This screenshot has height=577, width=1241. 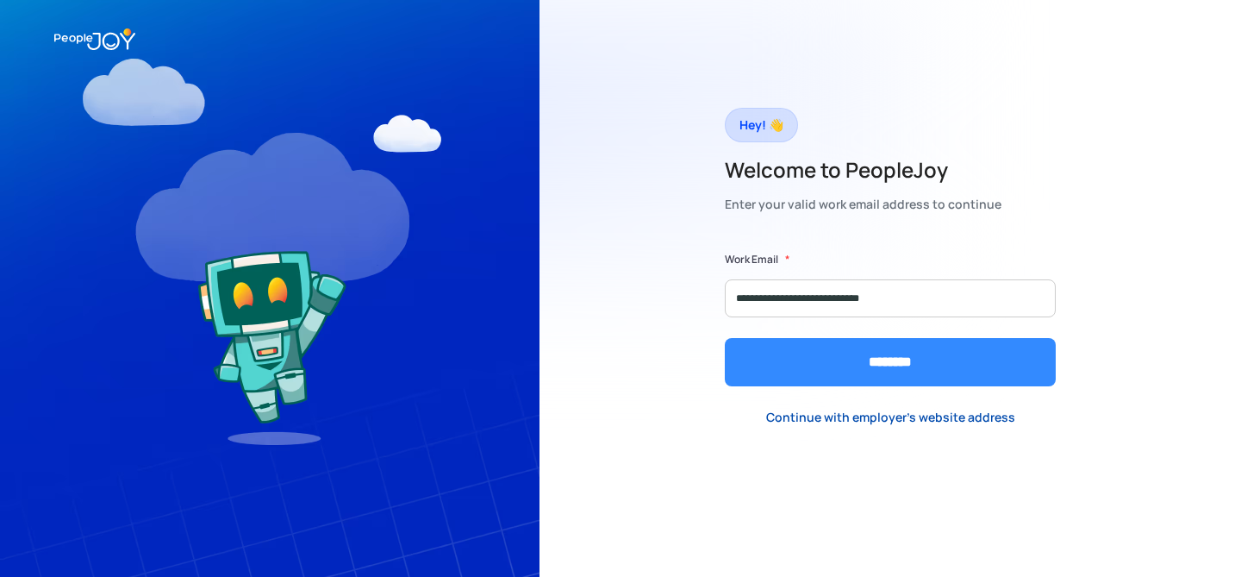 What do you see at coordinates (863, 204) in the screenshot?
I see `div: Enter your valid work email address to continue` at bounding box center [863, 204].